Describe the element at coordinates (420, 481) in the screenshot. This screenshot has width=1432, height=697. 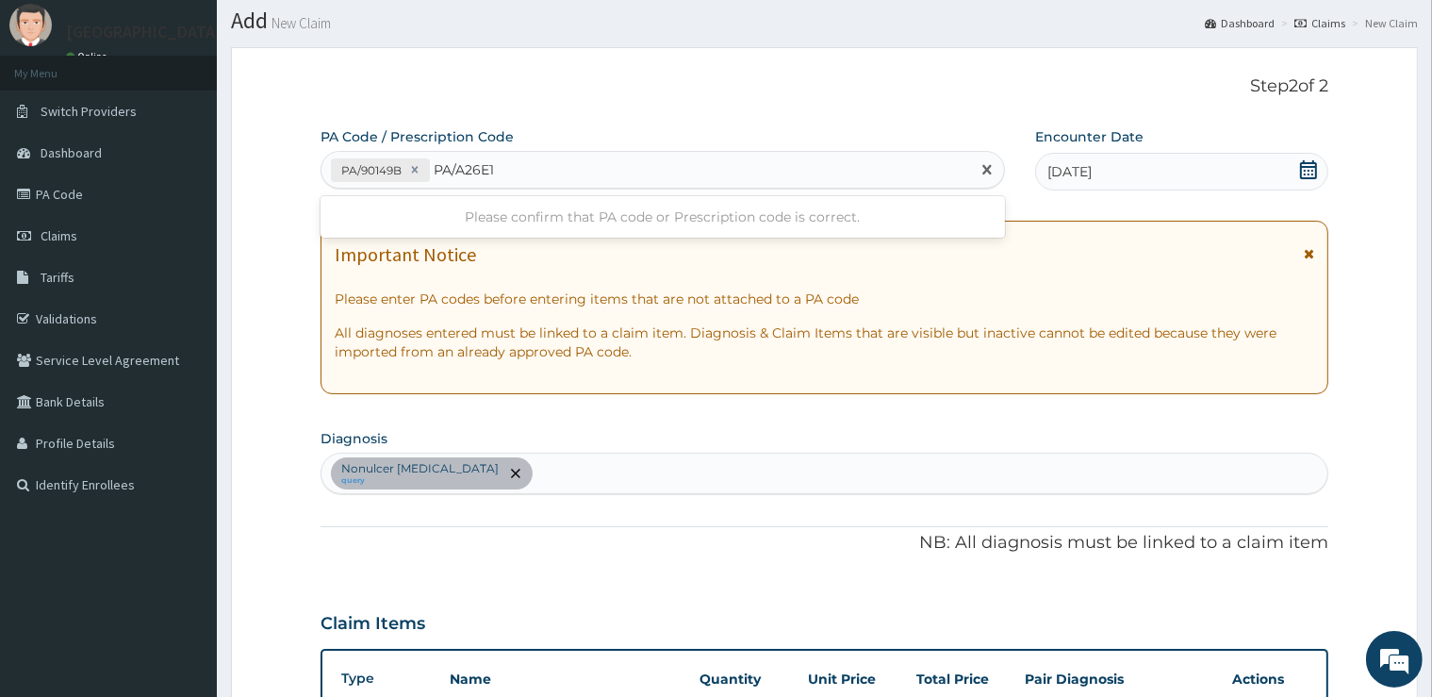
I see `small: query` at that location.